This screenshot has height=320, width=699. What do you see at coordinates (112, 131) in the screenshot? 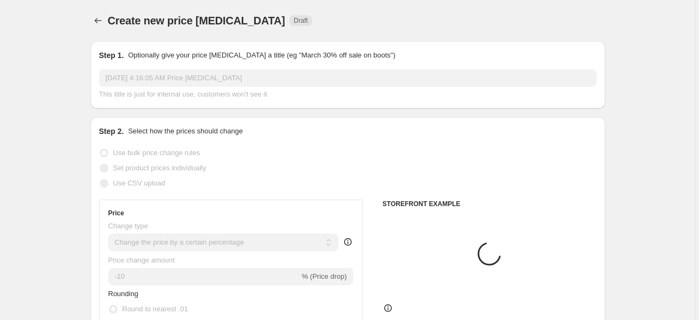
I see `h2: Step 2.` at bounding box center [112, 131].